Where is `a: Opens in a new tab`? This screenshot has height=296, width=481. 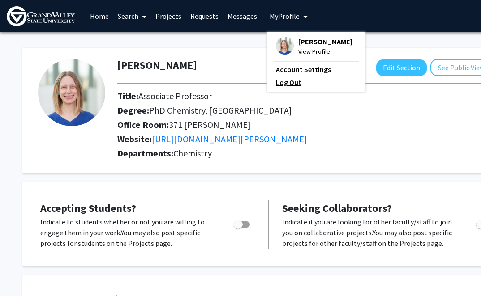 a: Opens in a new tab is located at coordinates (229, 139).